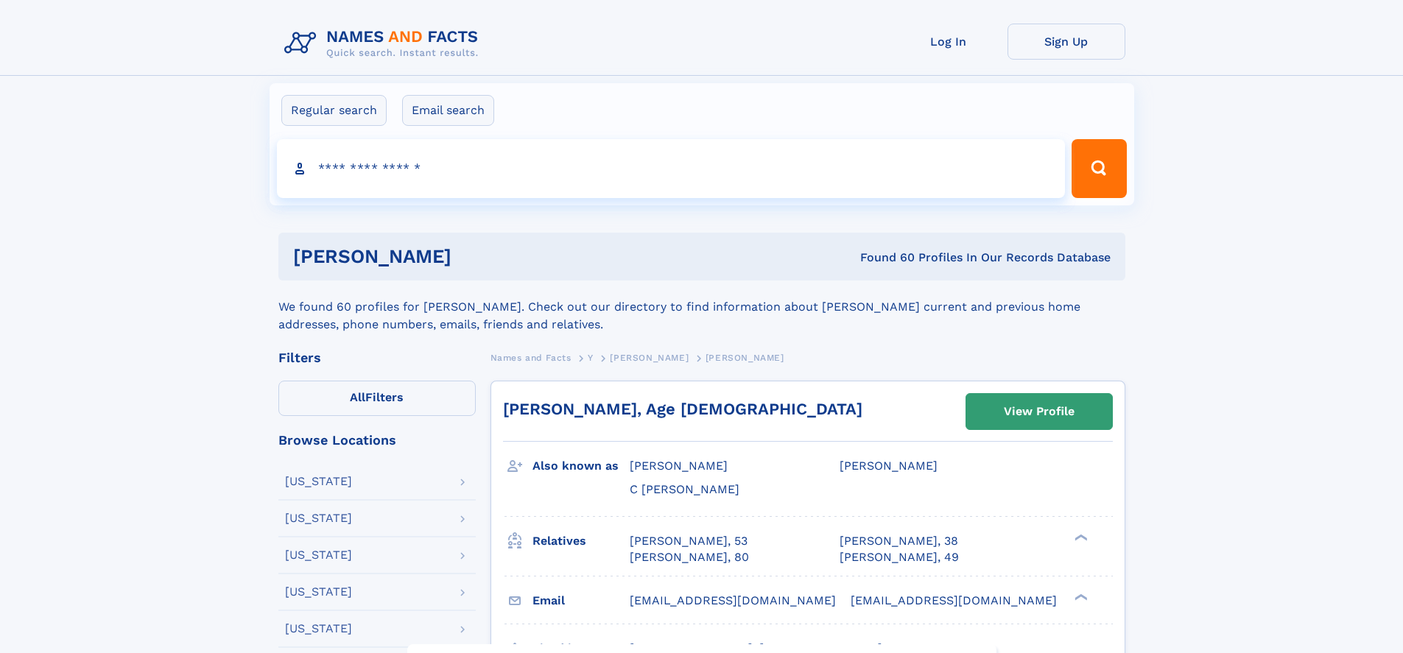  What do you see at coordinates (377, 358) in the screenshot?
I see `div: Filters` at bounding box center [377, 358].